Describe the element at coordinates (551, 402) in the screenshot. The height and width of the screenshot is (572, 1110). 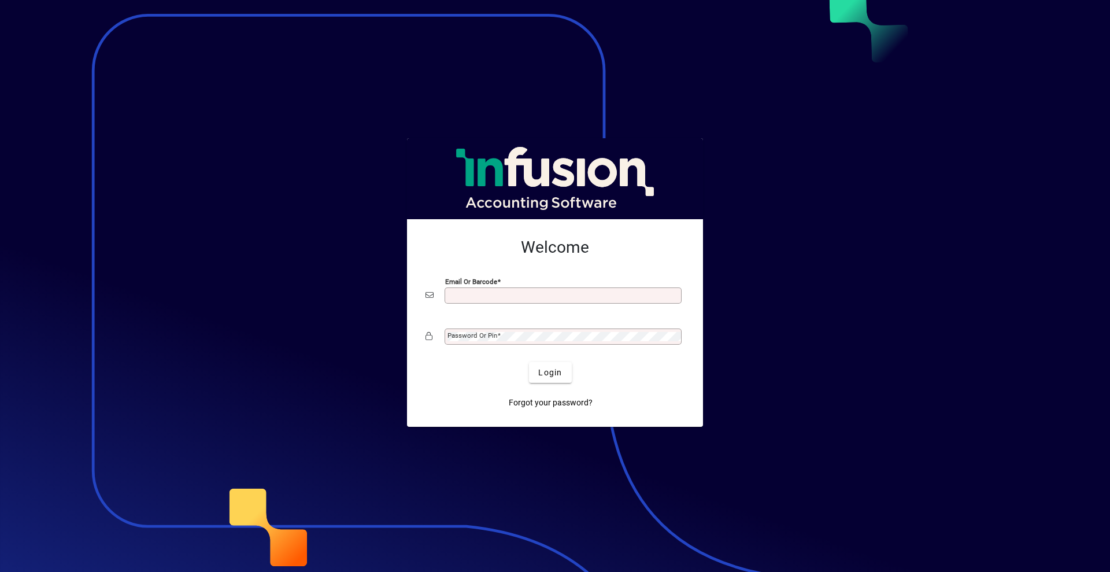
I see `a: Forgot your password?` at that location.